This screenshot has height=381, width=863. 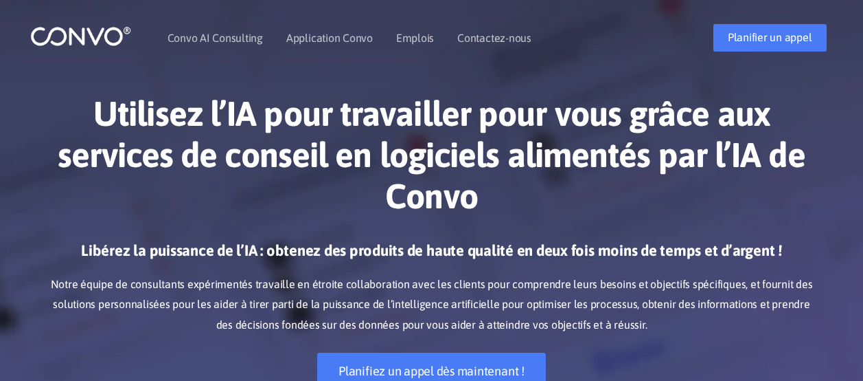 I want to click on a: Planifier un appel, so click(x=770, y=38).